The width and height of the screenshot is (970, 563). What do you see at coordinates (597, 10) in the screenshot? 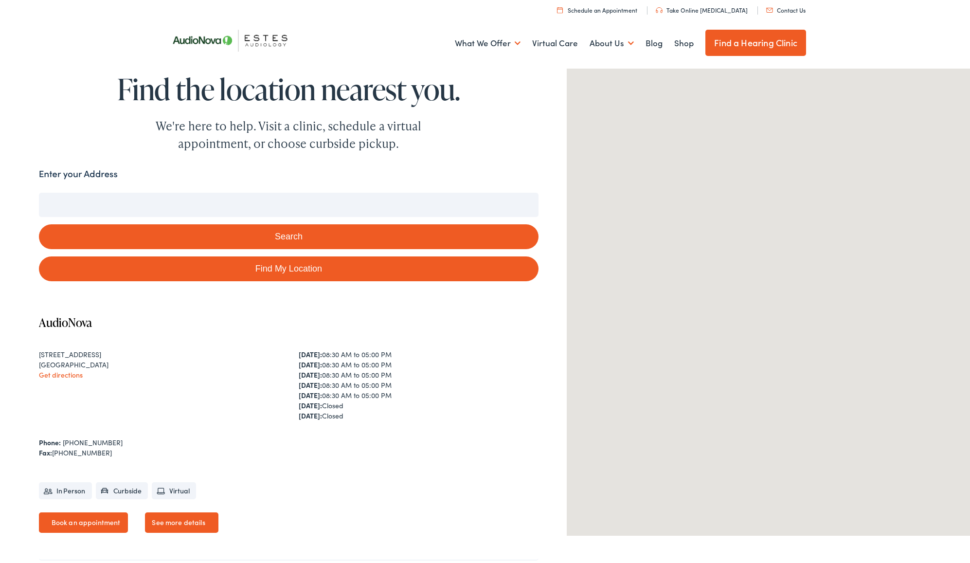
I see `a: Schedule an Appointment` at bounding box center [597, 10].